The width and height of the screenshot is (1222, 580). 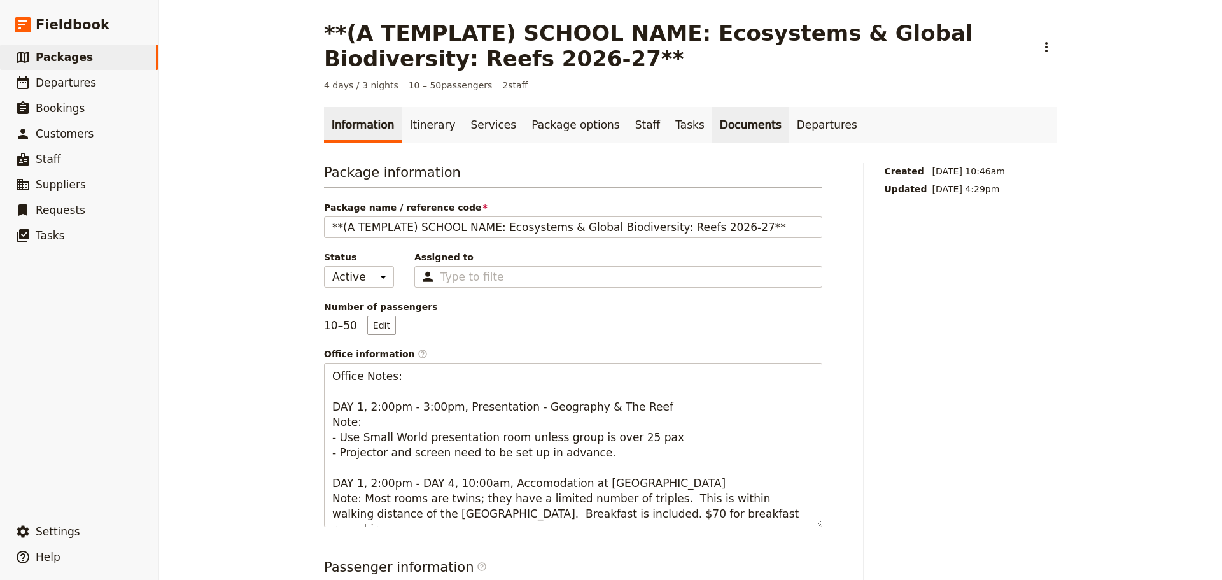 I want to click on span: Customers, so click(x=64, y=134).